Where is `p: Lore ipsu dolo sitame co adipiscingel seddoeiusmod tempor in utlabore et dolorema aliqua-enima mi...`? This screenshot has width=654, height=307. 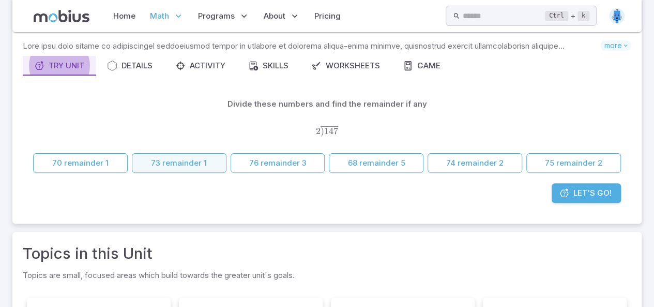 p: Lore ipsu dolo sitame co adipiscingel seddoeiusmod tempor in utlabore et dolorema aliqua-enima mi... is located at coordinates (311, 46).